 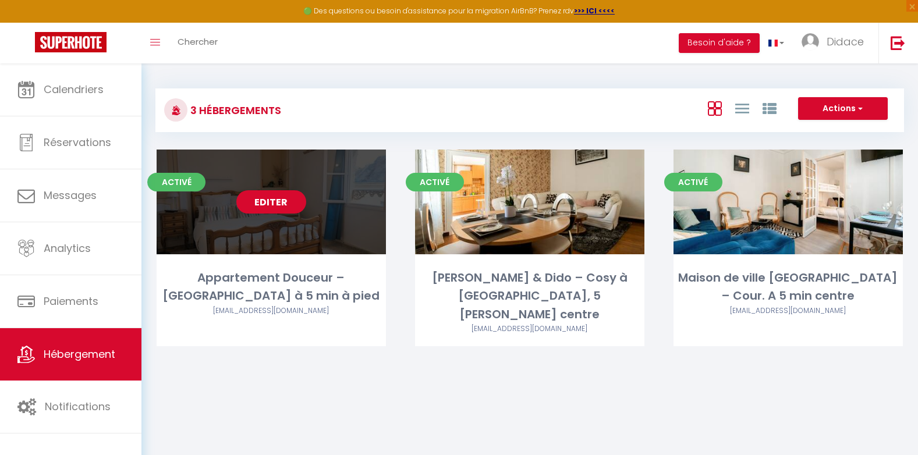 I want to click on span: Hébergement, so click(x=79, y=354).